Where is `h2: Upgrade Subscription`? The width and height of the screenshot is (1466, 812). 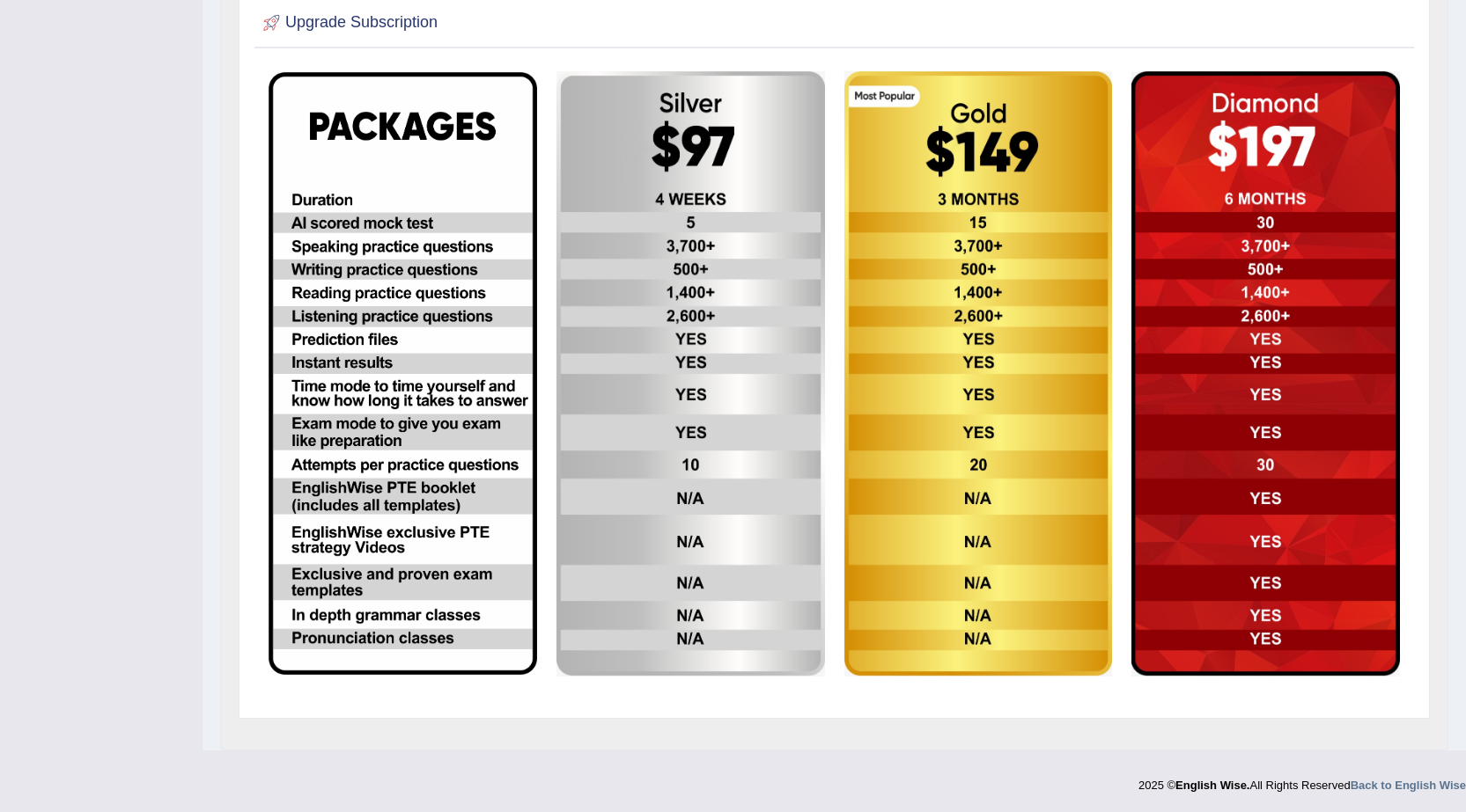
h2: Upgrade Subscription is located at coordinates (348, 23).